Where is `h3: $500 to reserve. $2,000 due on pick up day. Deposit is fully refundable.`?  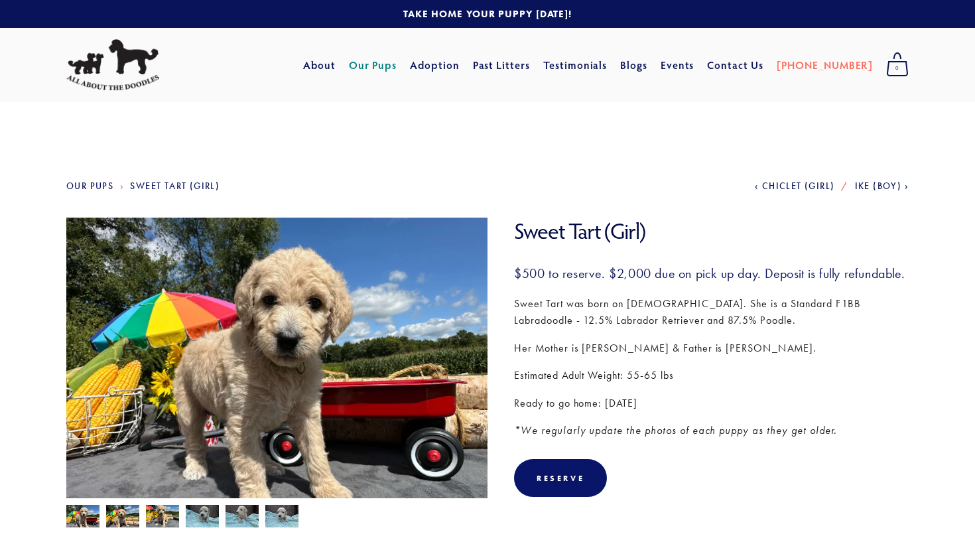
h3: $500 to reserve. $2,000 due on pick up day. Deposit is fully refundable. is located at coordinates (711, 273).